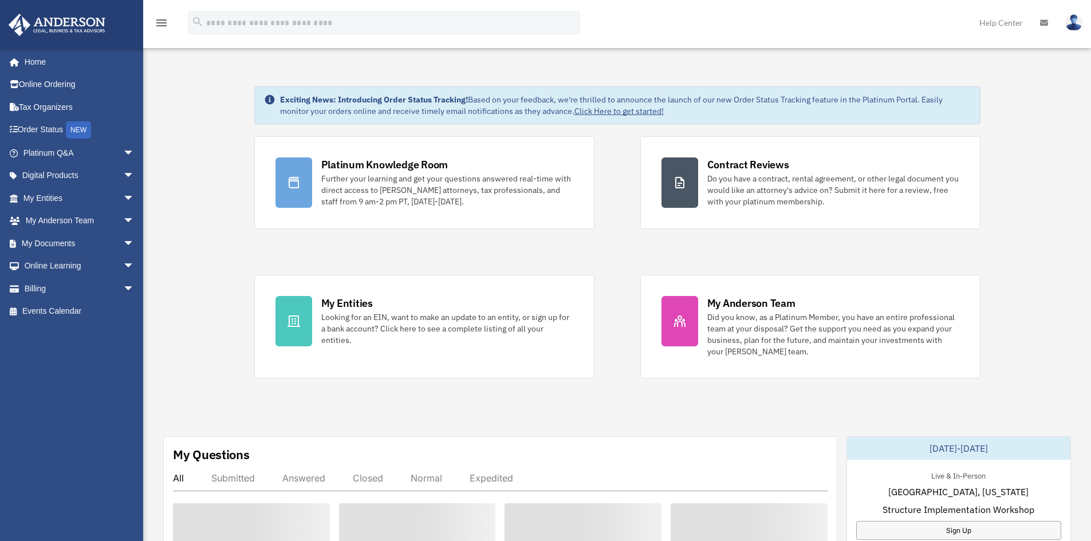  I want to click on a: Sign Up, so click(959, 530).